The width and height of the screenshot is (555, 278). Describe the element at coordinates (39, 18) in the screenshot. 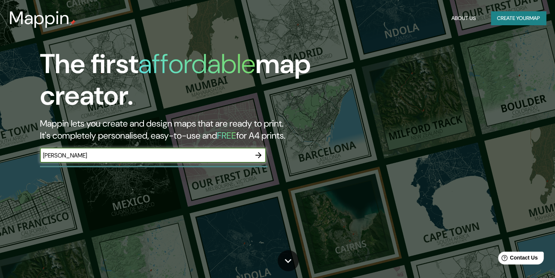

I see `h3: Mappin` at that location.